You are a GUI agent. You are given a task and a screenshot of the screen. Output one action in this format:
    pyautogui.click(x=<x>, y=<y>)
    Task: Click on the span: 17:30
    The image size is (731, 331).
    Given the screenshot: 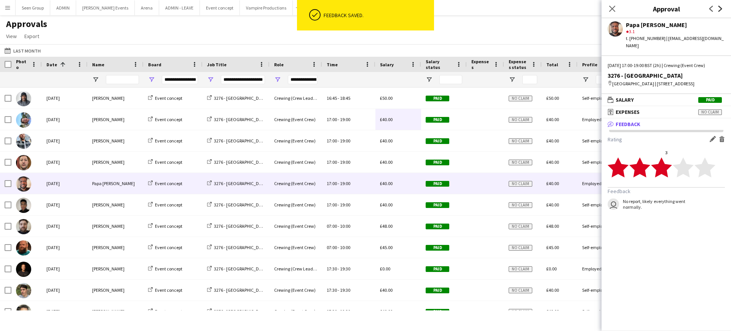 What is the action you would take?
    pyautogui.click(x=331, y=311)
    